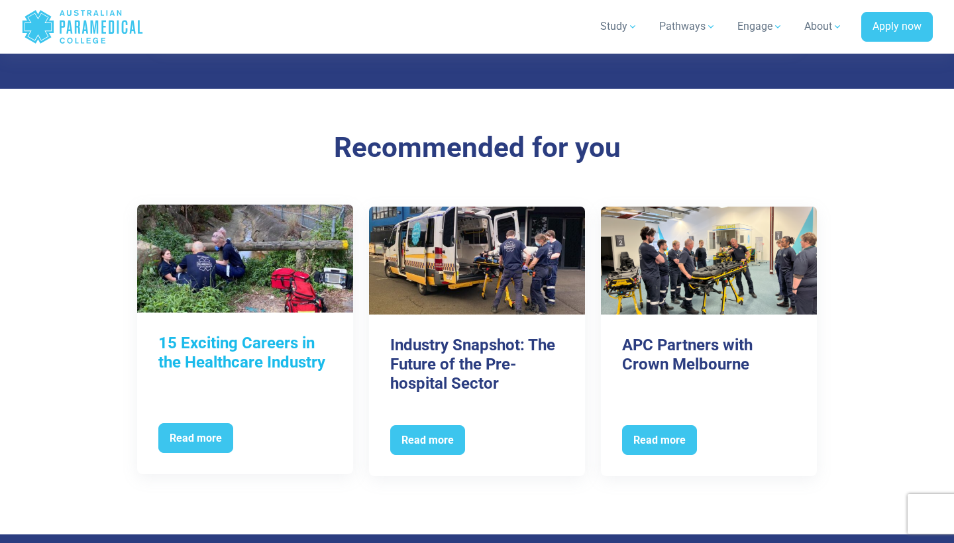 The image size is (954, 543). I want to click on h3: Recommended for you, so click(477, 148).